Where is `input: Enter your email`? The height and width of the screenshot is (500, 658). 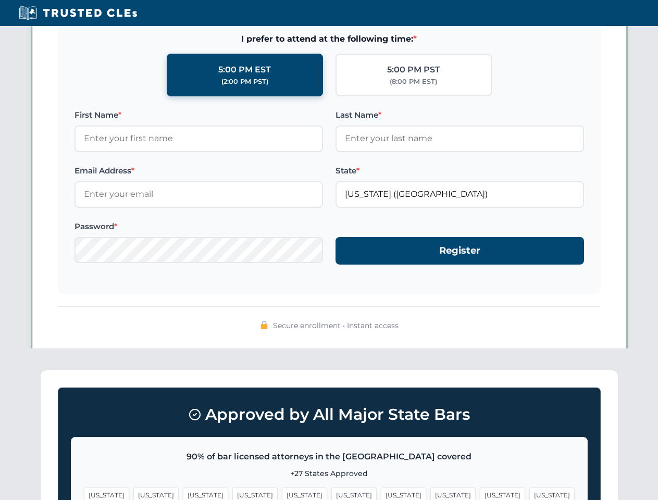 input: Enter your email is located at coordinates (199, 194).